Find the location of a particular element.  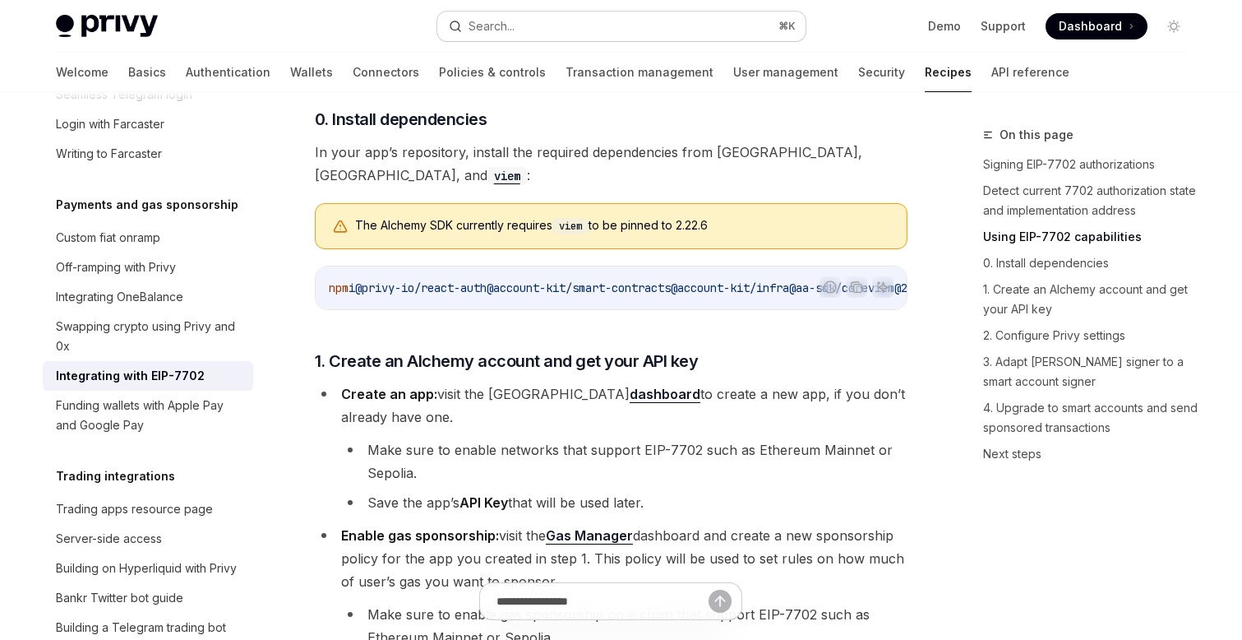

a: Login with Farcaster is located at coordinates (148, 124).